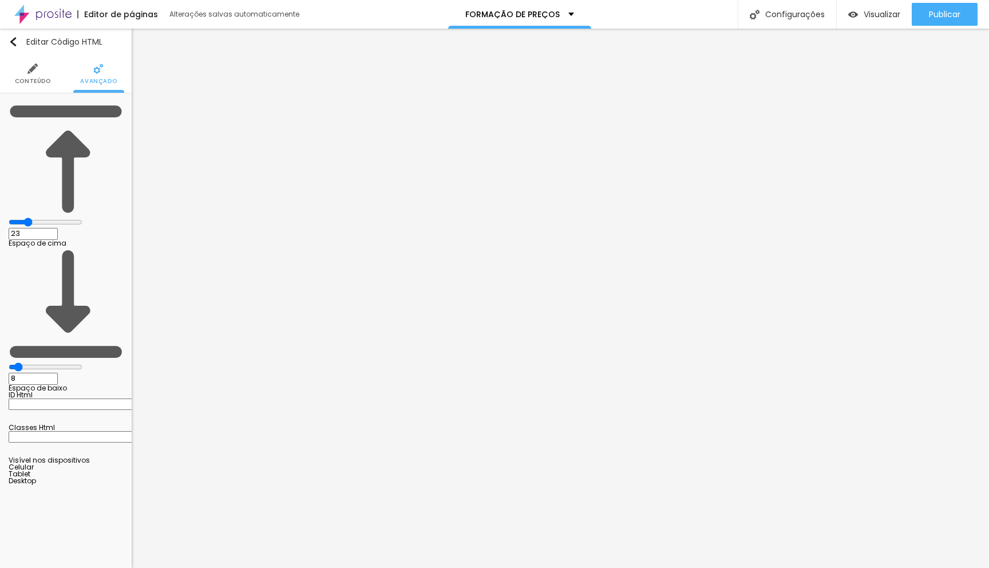 The width and height of the screenshot is (989, 568). I want to click on button: Visualizar, so click(874, 14).